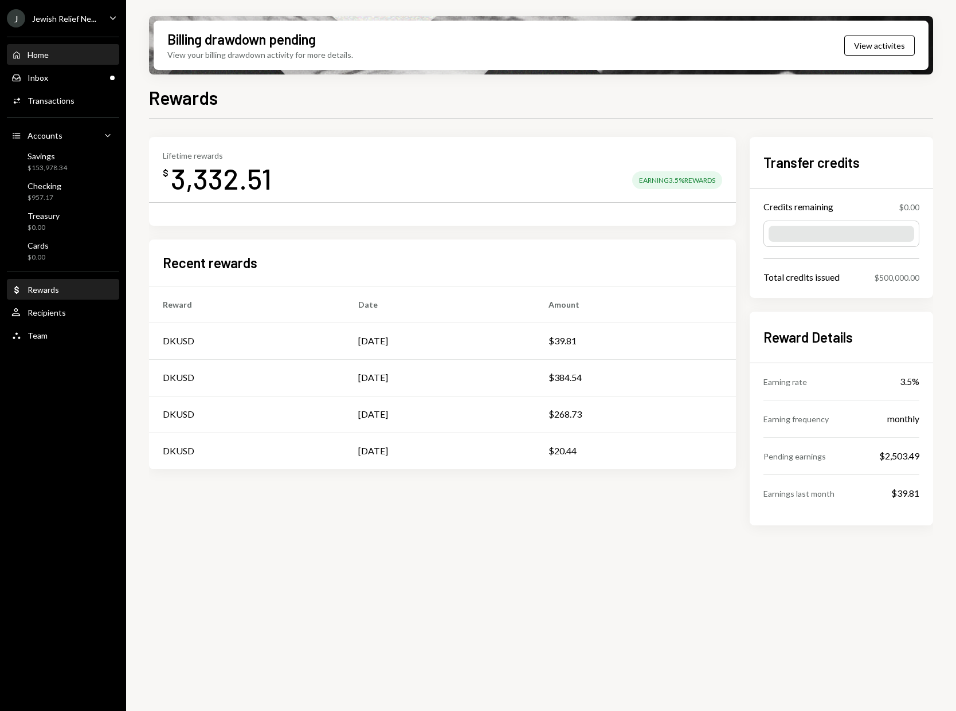 This screenshot has width=956, height=711. What do you see at coordinates (47, 168) in the screenshot?
I see `div: $153,978.34` at bounding box center [47, 168].